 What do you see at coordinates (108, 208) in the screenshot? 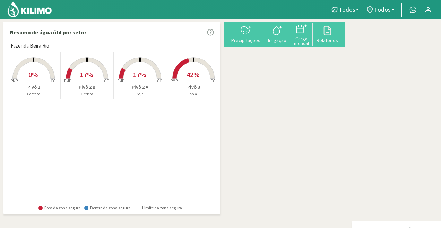
I see `span: Dentro da zona segura` at bounding box center [108, 208].